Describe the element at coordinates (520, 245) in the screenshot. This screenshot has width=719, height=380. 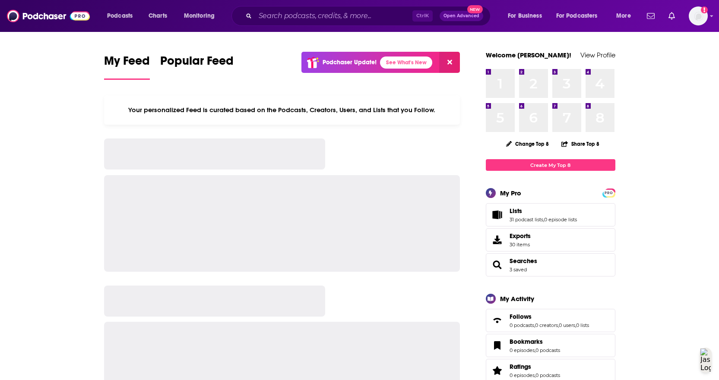
I see `span: 30 items` at that location.